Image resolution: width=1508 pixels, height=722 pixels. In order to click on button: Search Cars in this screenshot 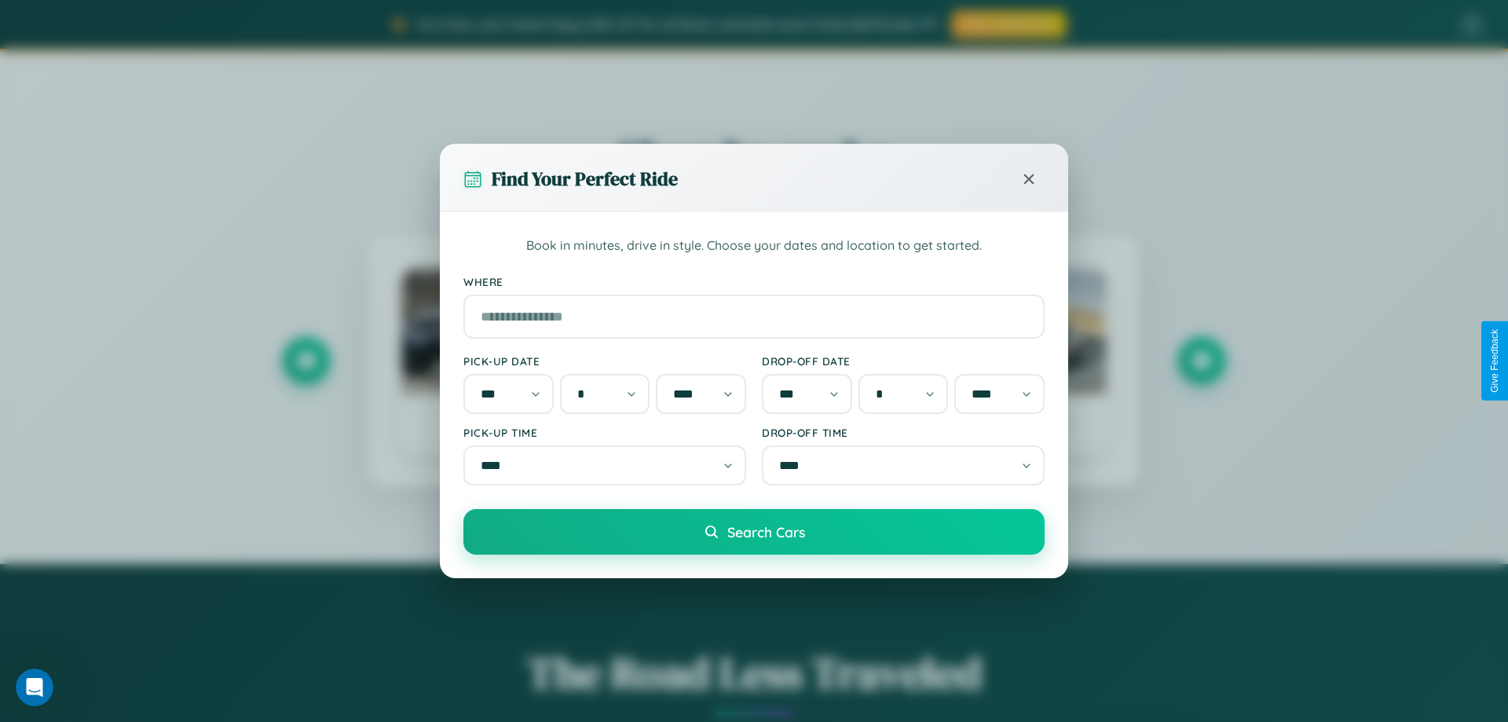, I will do `click(754, 532)`.